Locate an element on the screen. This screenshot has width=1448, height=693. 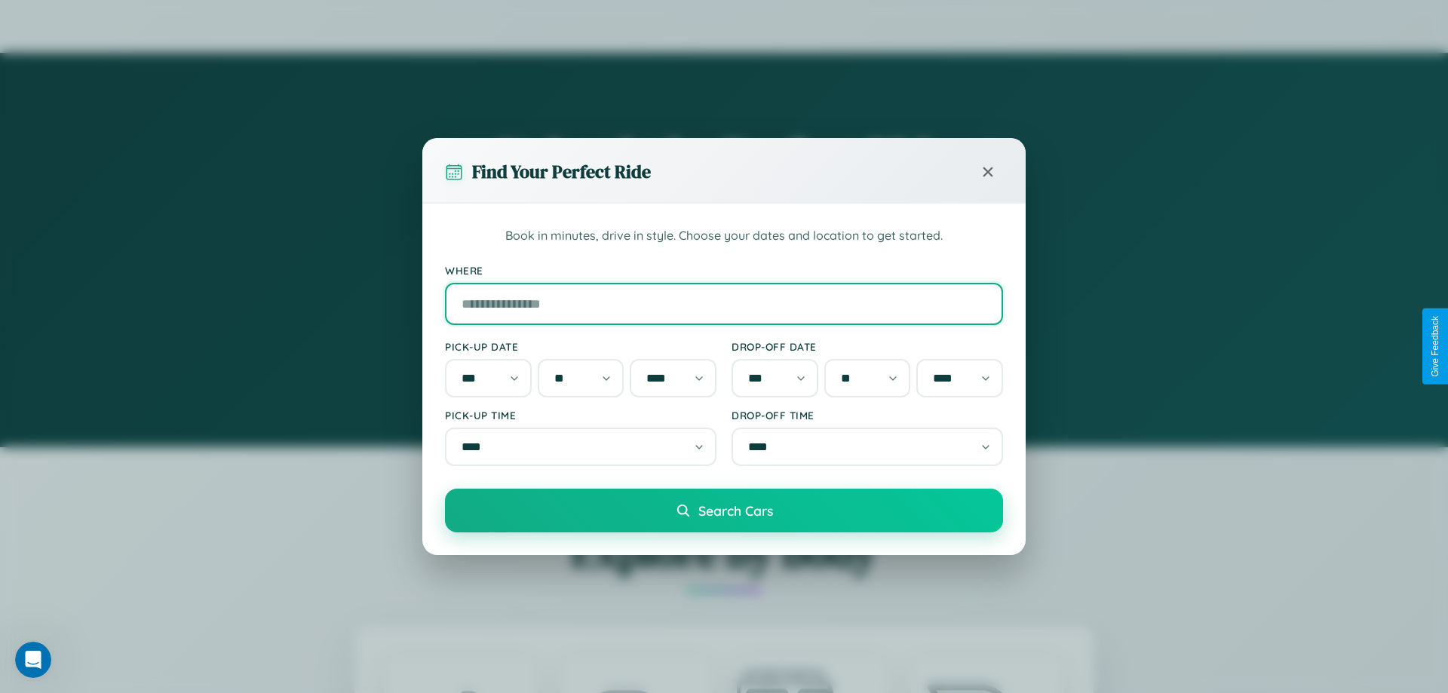
label: Drop-off Date is located at coordinates (867, 346).